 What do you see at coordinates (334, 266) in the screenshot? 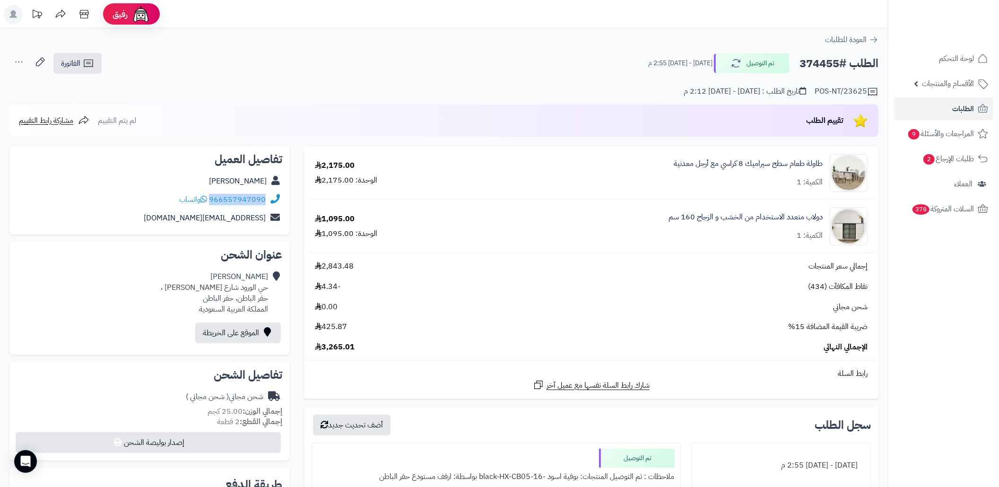
I see `span: 2,843.48` at bounding box center [334, 266].